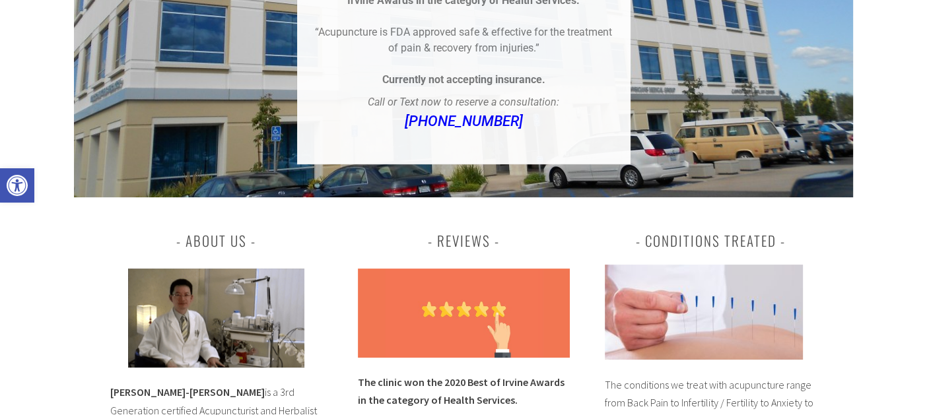 The width and height of the screenshot is (927, 415). What do you see at coordinates (463, 241) in the screenshot?
I see `h3: Reviews` at bounding box center [463, 241].